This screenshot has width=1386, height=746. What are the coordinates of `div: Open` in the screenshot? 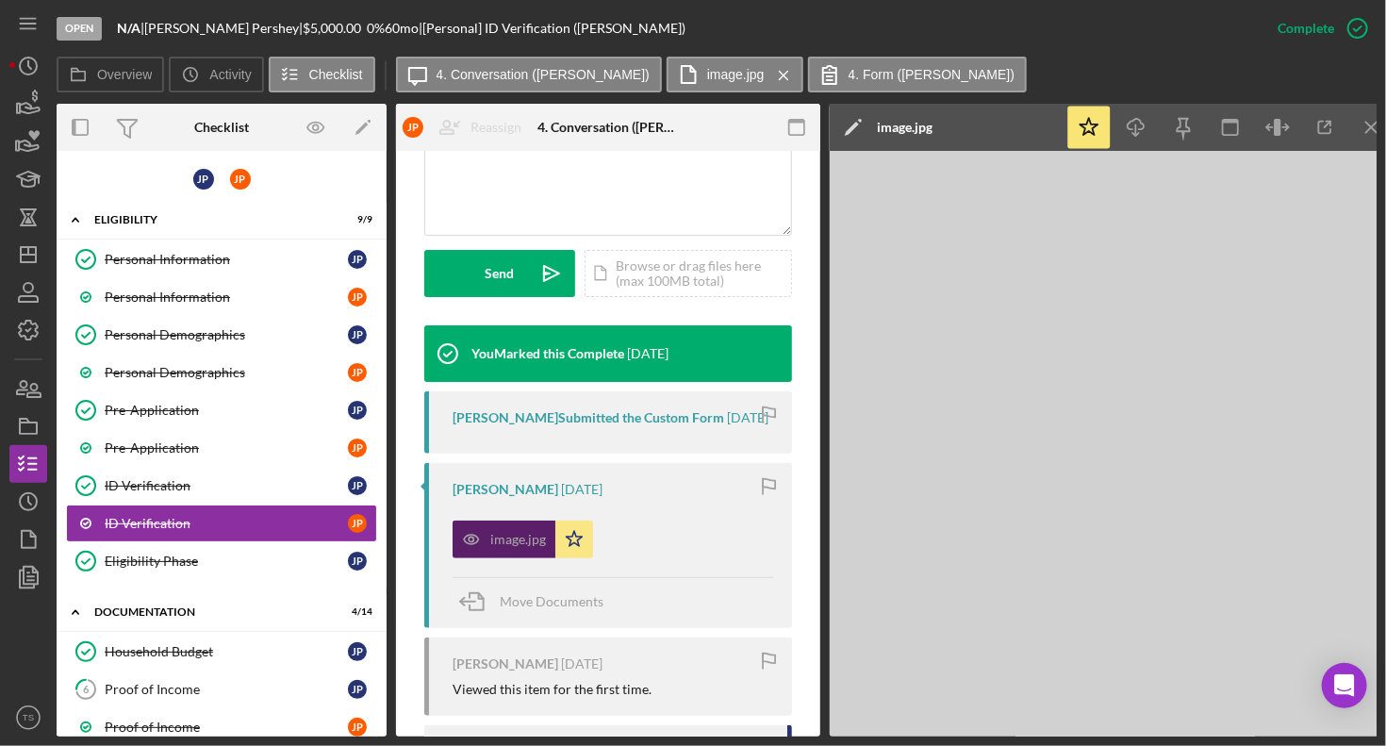 It's located at (79, 28).